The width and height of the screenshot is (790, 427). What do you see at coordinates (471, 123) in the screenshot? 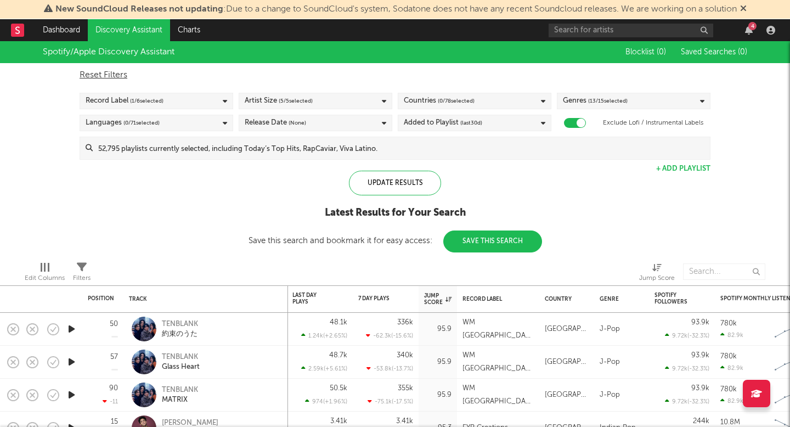
I see `span: (last 30 d)` at bounding box center [471, 123].